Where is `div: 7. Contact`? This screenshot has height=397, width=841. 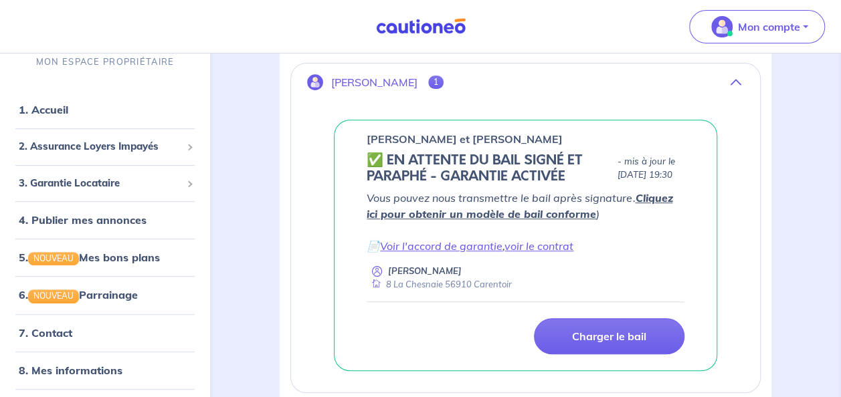
div: 7. Contact is located at coordinates (105, 333).